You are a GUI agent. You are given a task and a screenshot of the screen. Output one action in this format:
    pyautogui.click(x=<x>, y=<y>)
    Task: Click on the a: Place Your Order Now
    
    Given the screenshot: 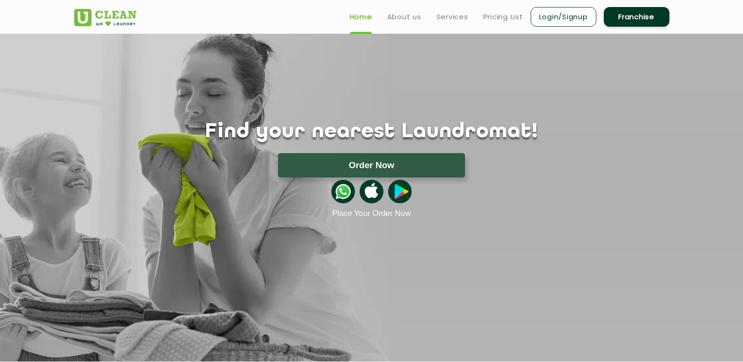 What is the action you would take?
    pyautogui.click(x=371, y=214)
    